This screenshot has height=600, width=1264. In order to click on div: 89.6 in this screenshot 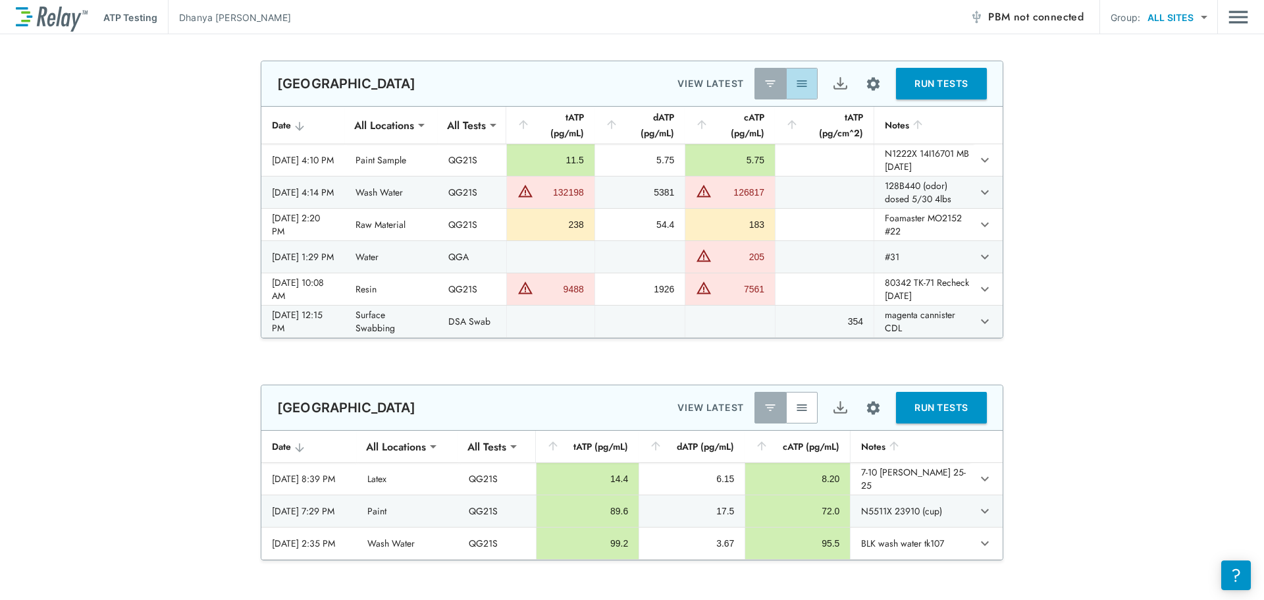, I will do `click(588, 511)`.